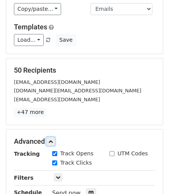 Image resolution: width=169 pixels, height=194 pixels. Describe the element at coordinates (149, 175) in the screenshot. I see `div: Chat Widget` at that location.